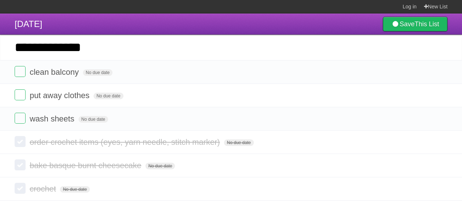  Describe the element at coordinates (86, 165) in the screenshot. I see `span: bake basque burnt cheesecake` at that location.